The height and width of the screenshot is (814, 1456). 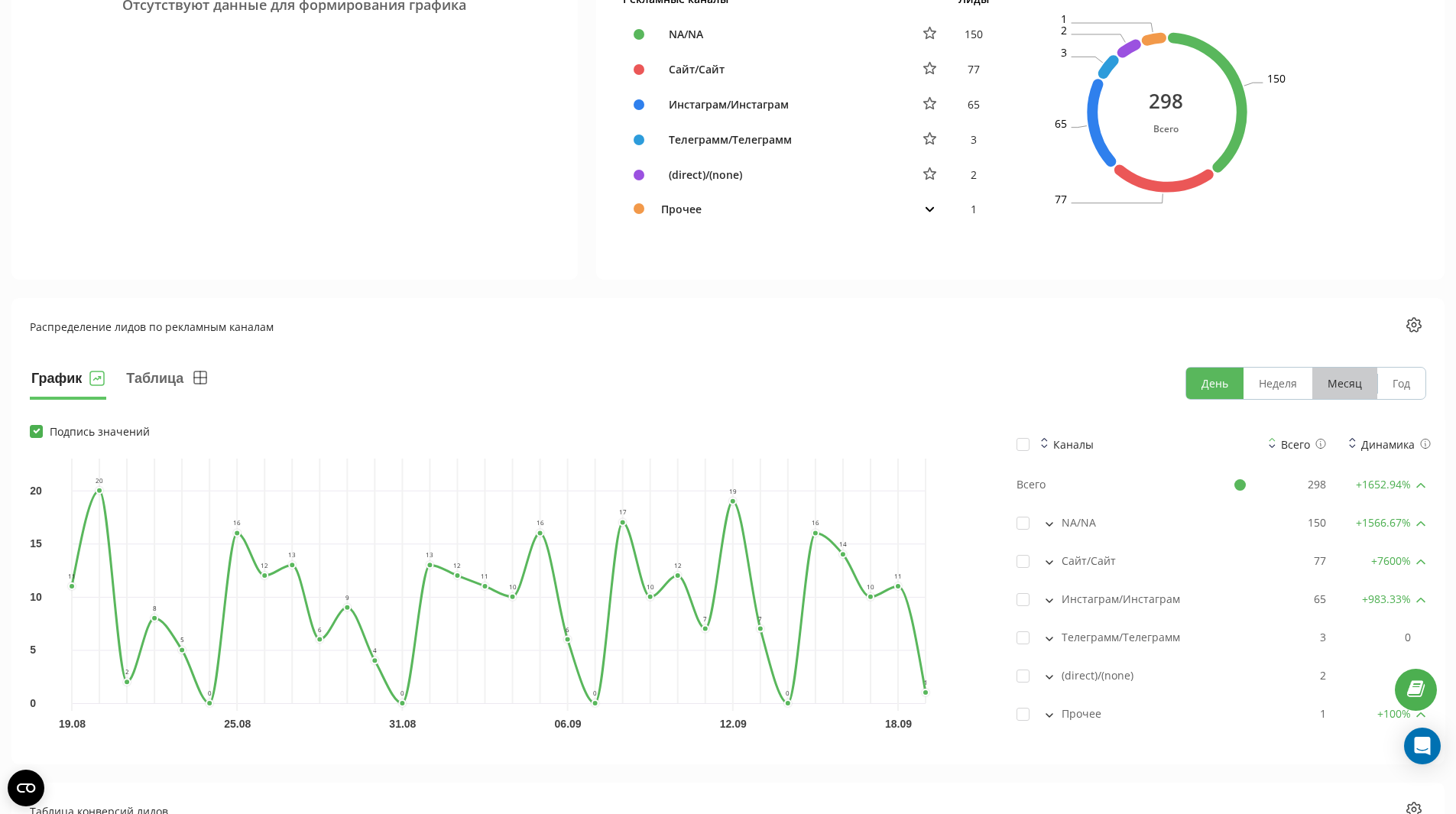 I want to click on text: 3, so click(x=1064, y=52).